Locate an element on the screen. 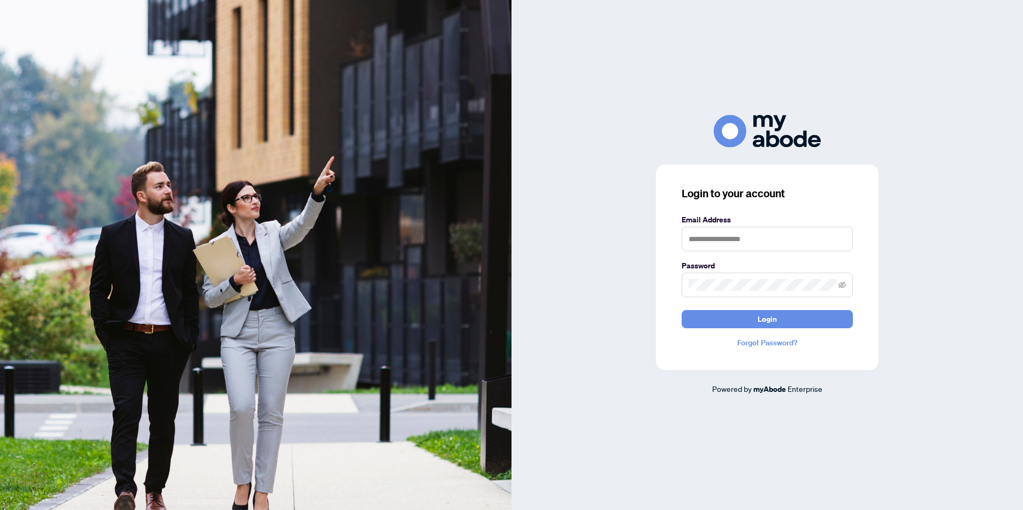 The width and height of the screenshot is (1023, 510). span: Powered by is located at coordinates (732, 389).